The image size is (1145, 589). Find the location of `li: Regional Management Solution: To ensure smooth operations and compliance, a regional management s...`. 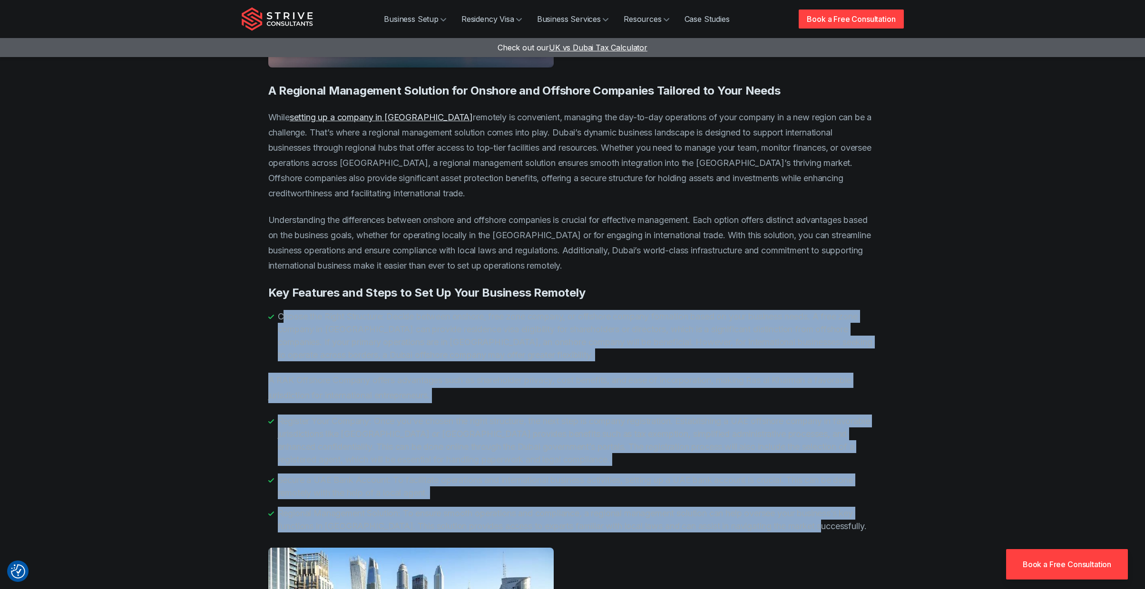

li: Regional Management Solution: To ensure smooth operations and compliance, a regional management s... is located at coordinates (573, 520).